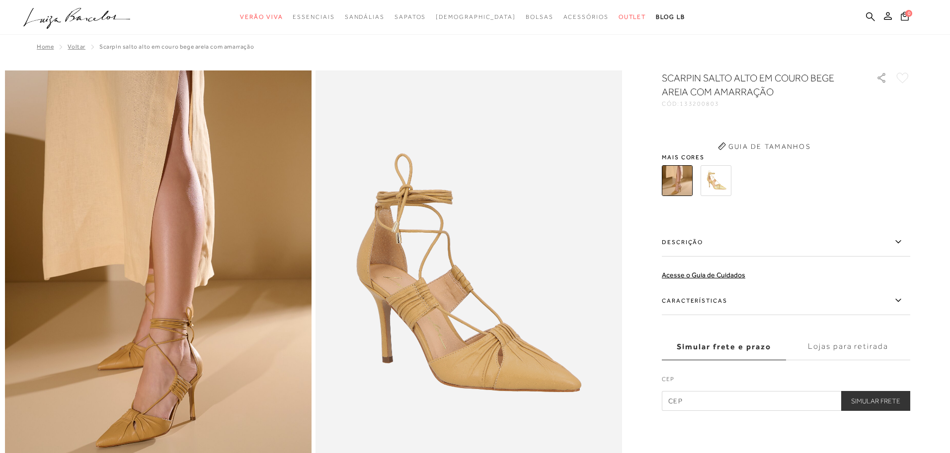 This screenshot has width=950, height=453. What do you see at coordinates (45, 47) in the screenshot?
I see `a: Home` at bounding box center [45, 47].